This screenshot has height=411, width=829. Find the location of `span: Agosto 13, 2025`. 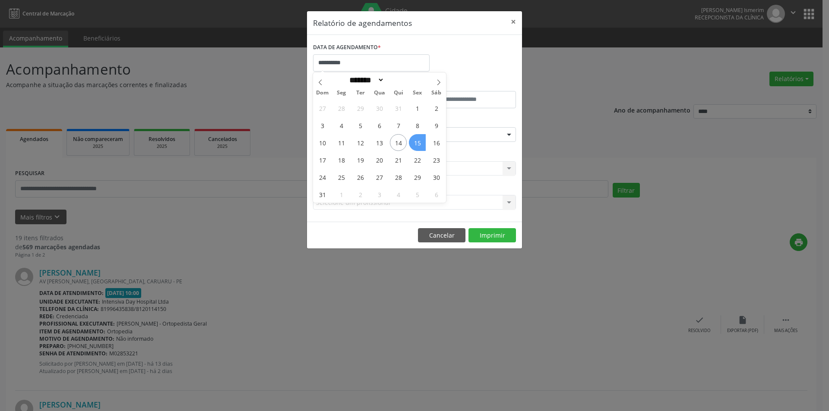

span: Agosto 13, 2025 is located at coordinates (379, 142).